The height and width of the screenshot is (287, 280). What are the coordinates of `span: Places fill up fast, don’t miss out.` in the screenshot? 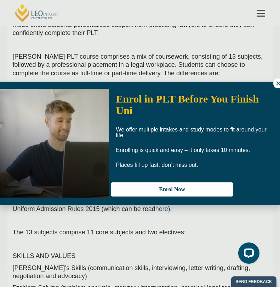 It's located at (157, 165).